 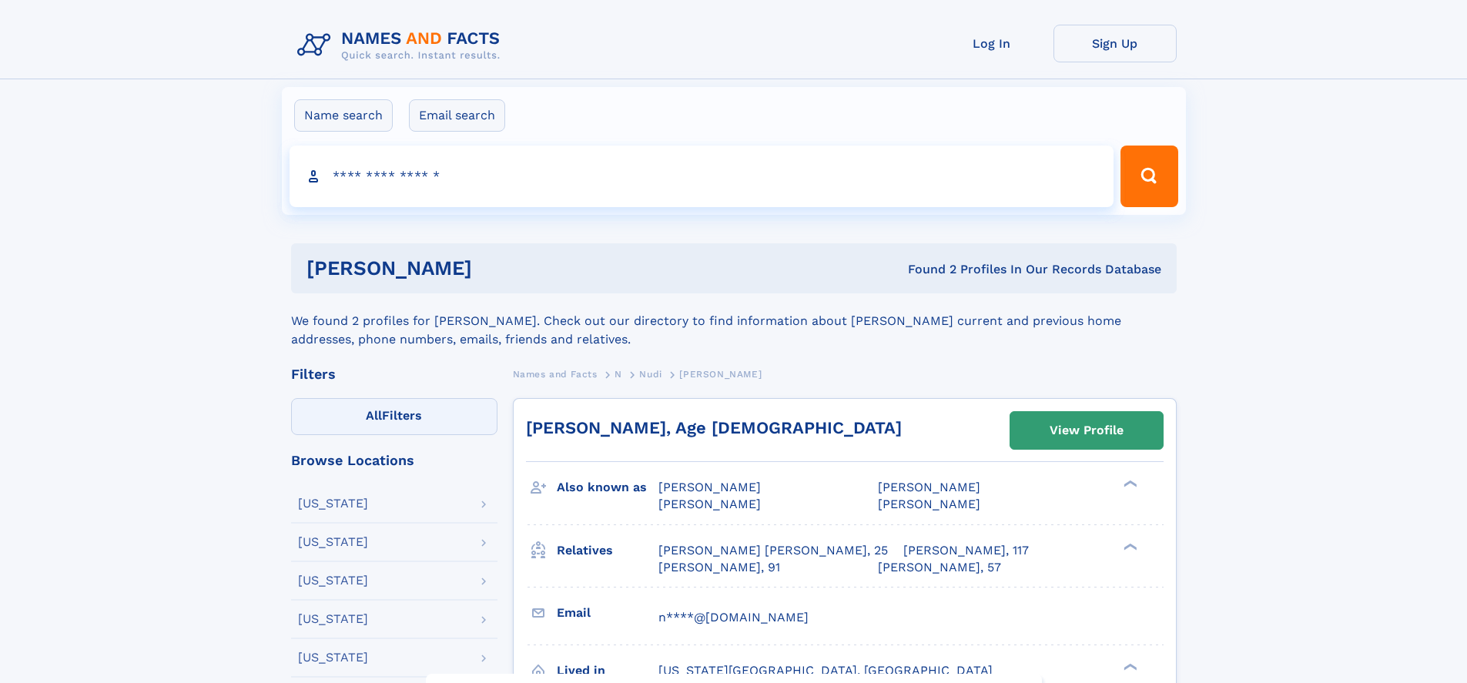 What do you see at coordinates (394, 460) in the screenshot?
I see `div: Browse Locations` at bounding box center [394, 460].